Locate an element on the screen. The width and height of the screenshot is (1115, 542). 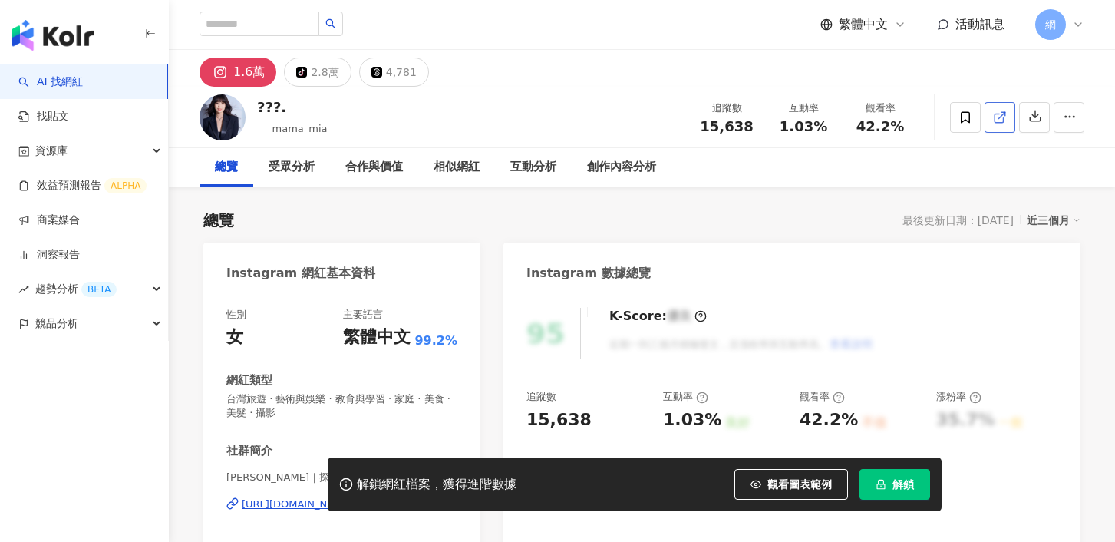
div: Instagram 網紅基本資料 is located at coordinates (301, 273).